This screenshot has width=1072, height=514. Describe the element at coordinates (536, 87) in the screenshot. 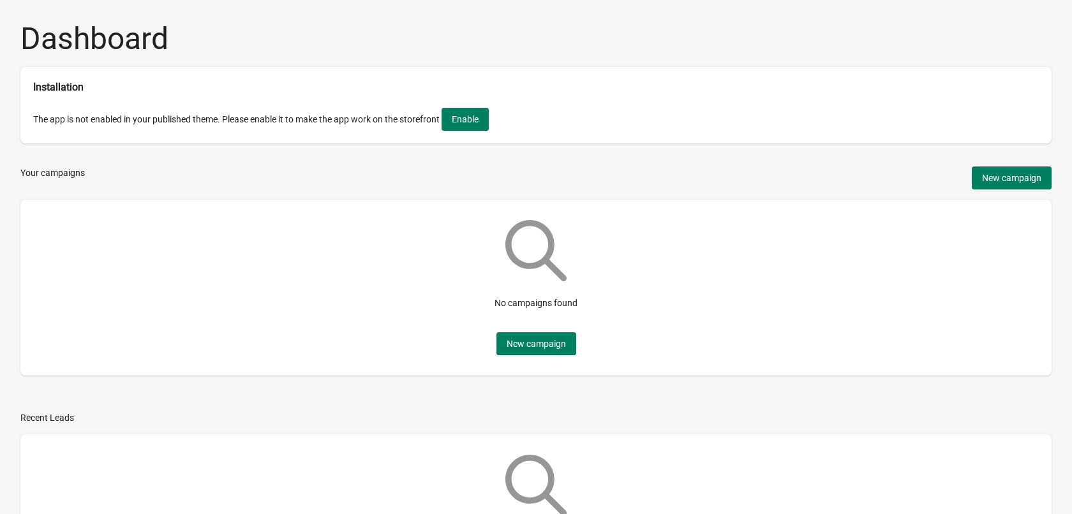

I see `h2: Installation` at that location.